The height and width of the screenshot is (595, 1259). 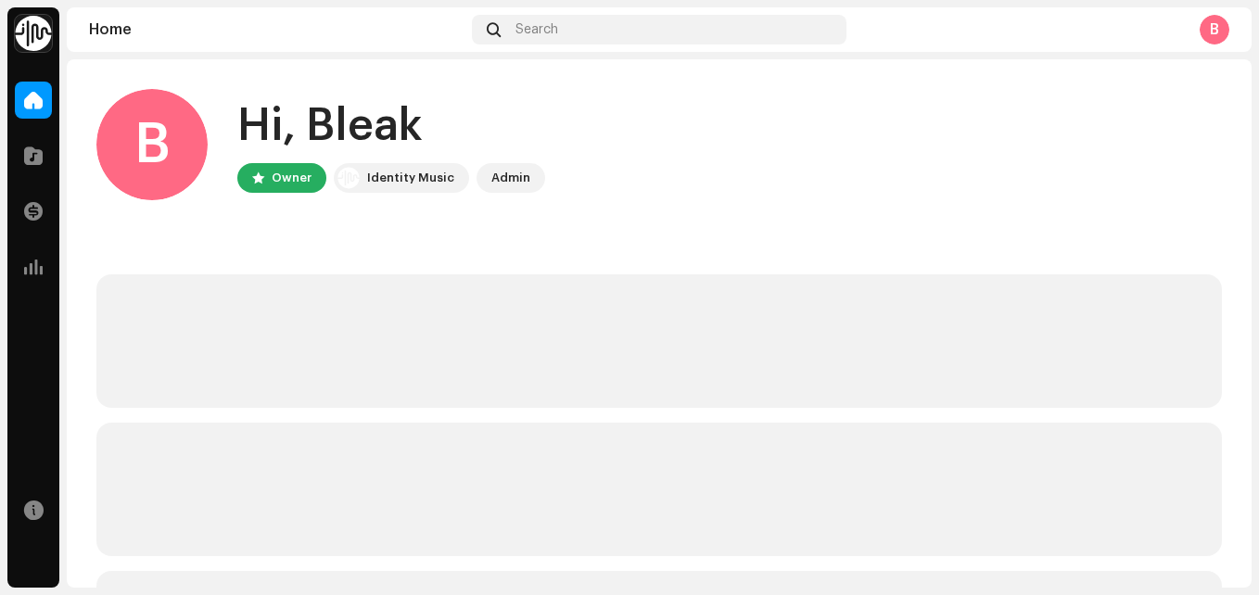 What do you see at coordinates (391, 126) in the screenshot?
I see `div: Hi, Bleak` at bounding box center [391, 126].